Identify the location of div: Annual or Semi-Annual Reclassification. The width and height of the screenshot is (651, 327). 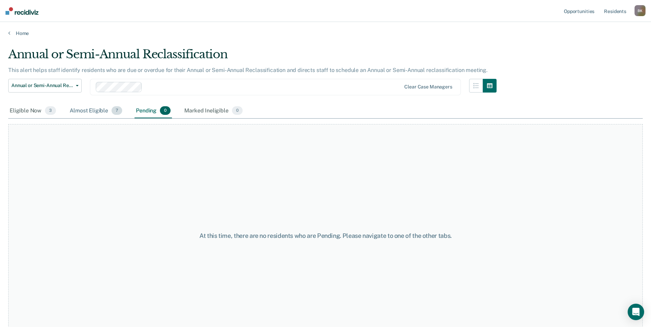
(252, 57).